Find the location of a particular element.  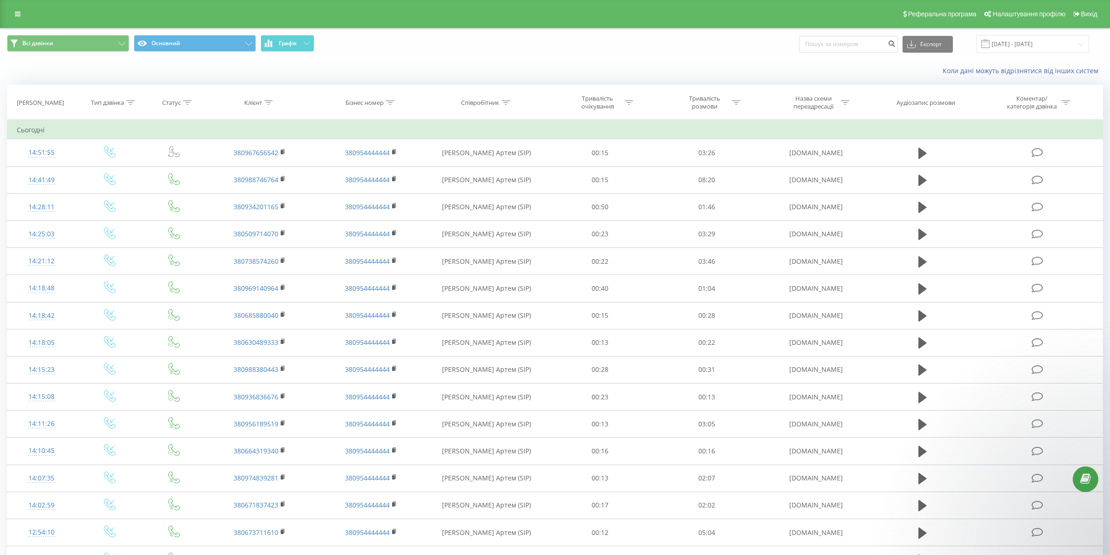

div: Співробітник is located at coordinates (480, 103).